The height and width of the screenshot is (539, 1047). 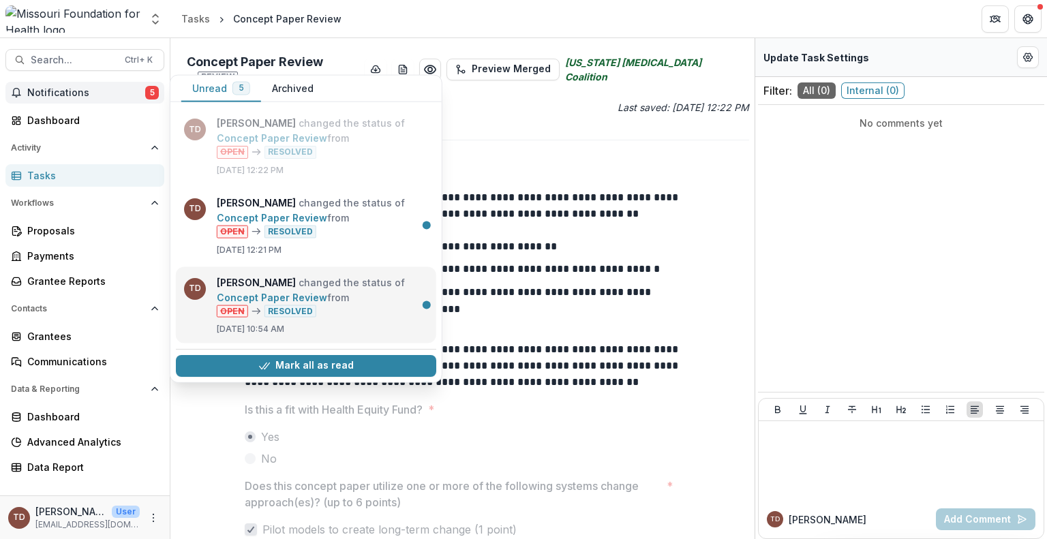 What do you see at coordinates (221, 89) in the screenshot?
I see `button: Unread` at bounding box center [221, 89].